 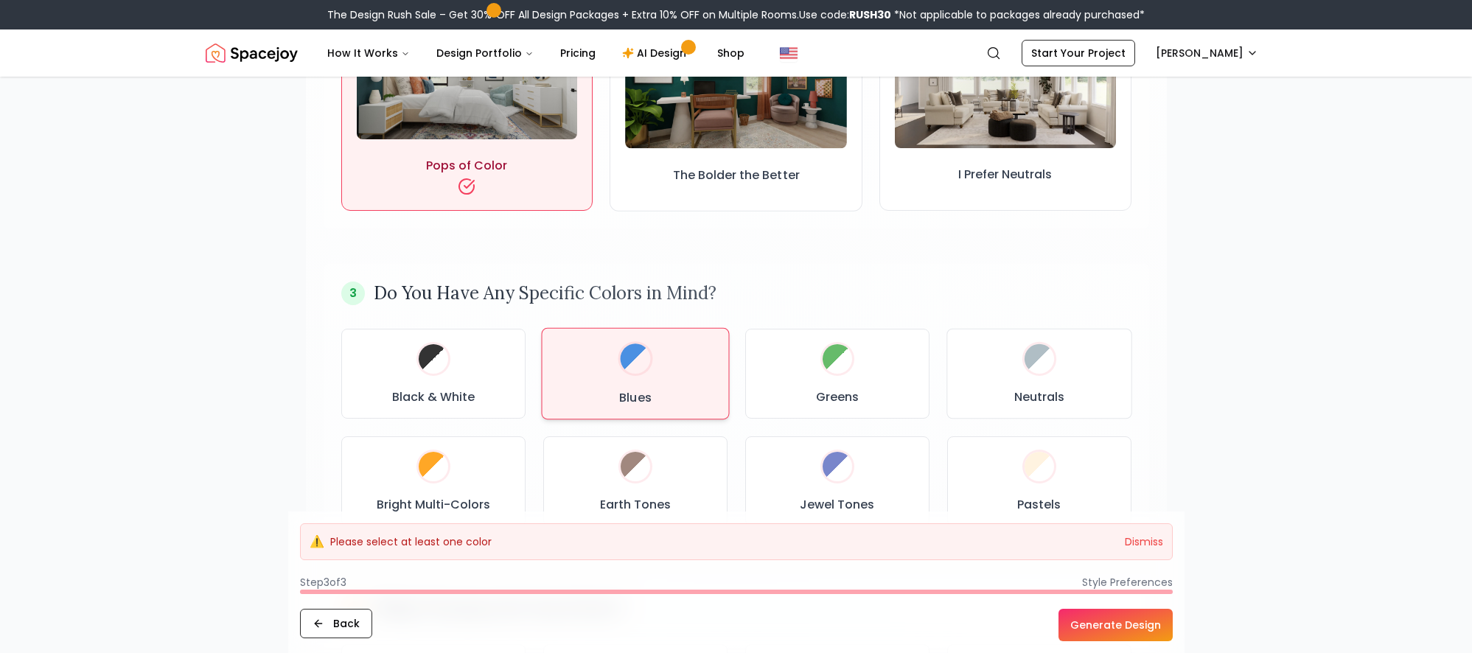 What do you see at coordinates (736, 53) in the screenshot?
I see `nav: Global` at bounding box center [736, 53].